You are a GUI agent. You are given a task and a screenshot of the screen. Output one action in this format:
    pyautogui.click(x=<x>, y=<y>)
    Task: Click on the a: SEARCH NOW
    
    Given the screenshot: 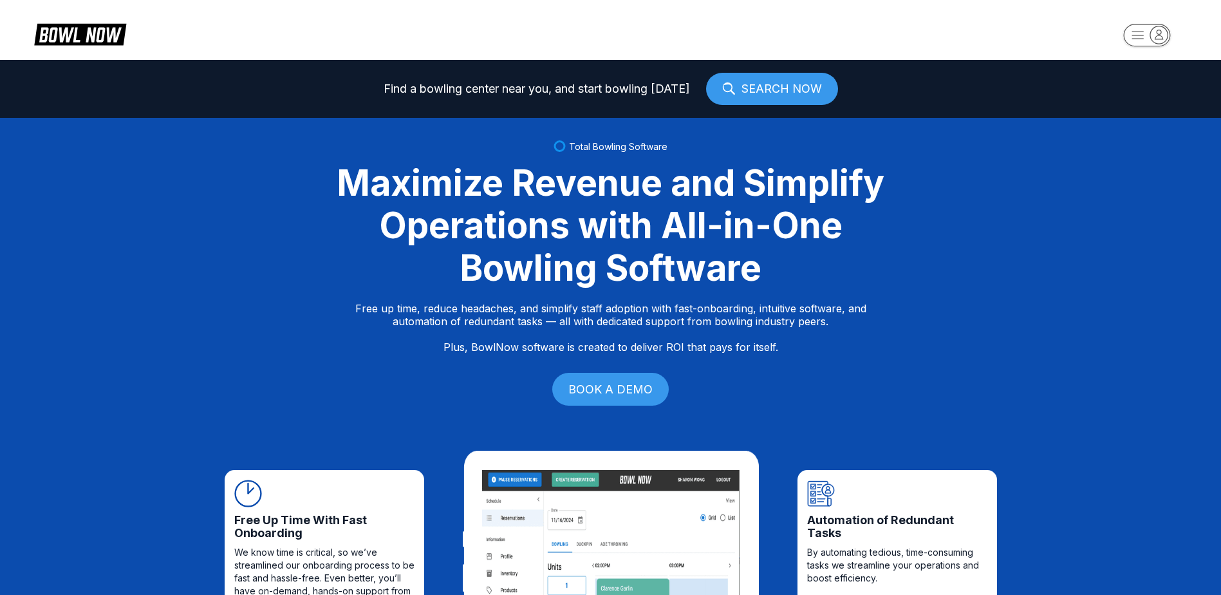 What is the action you would take?
    pyautogui.click(x=772, y=89)
    